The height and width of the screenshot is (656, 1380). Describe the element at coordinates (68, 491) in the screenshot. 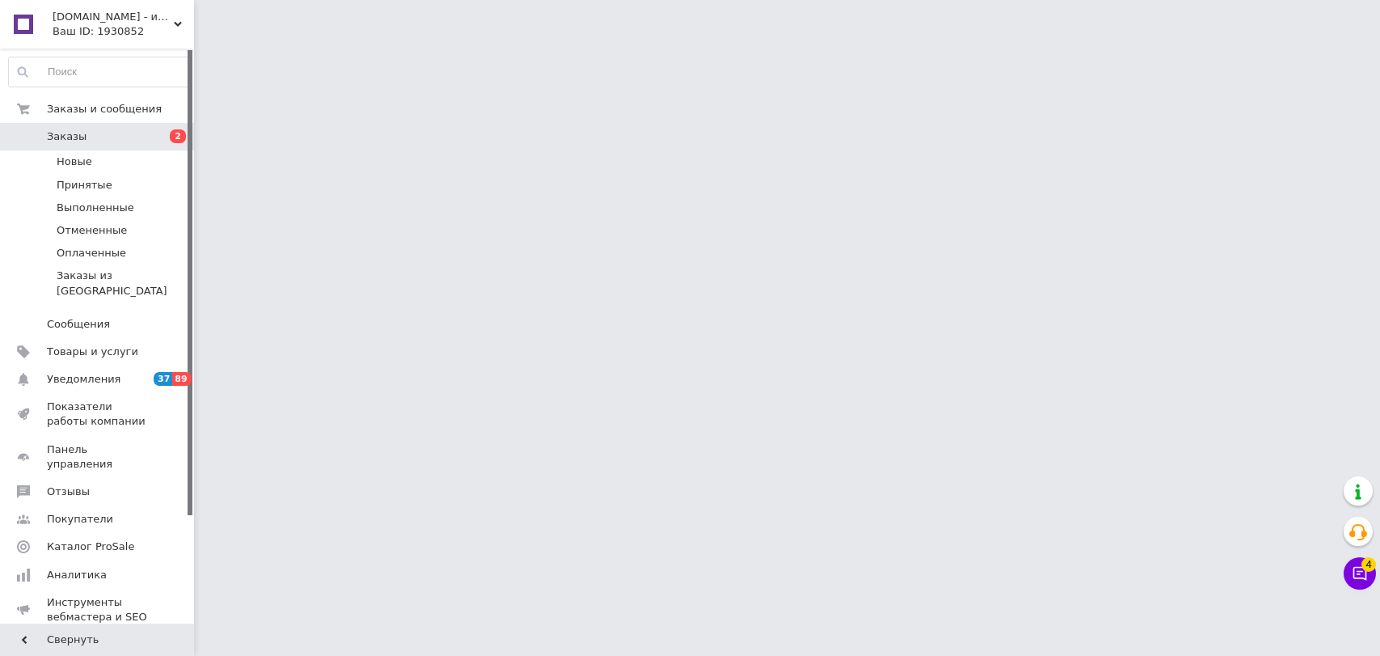

I see `span: Отзывы` at that location.